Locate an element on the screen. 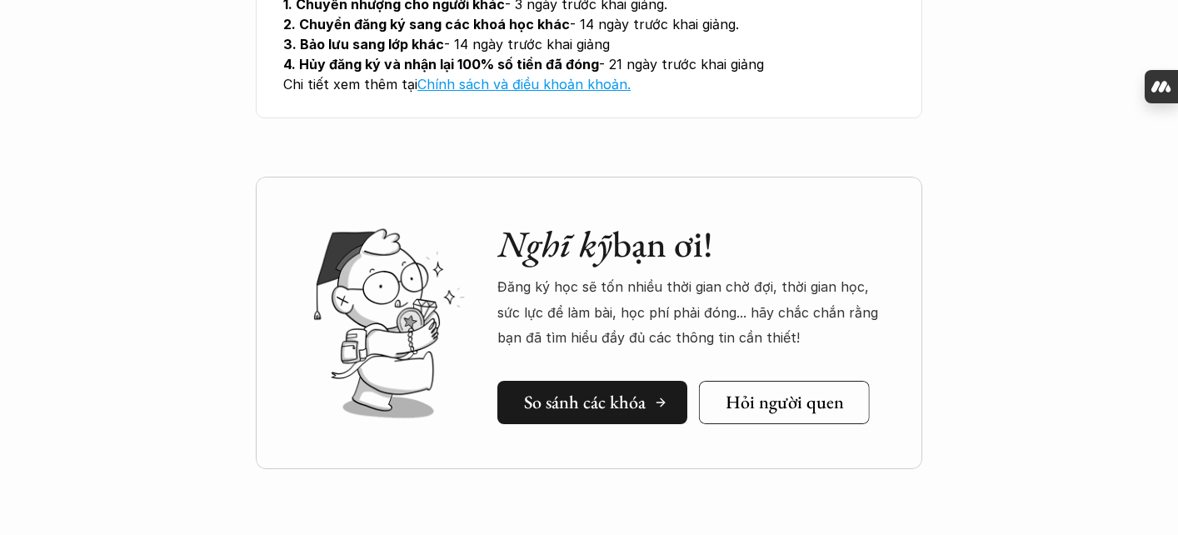 Image resolution: width=1178 pixels, height=535 pixels. h5: So sánh các khóa is located at coordinates (585, 402).